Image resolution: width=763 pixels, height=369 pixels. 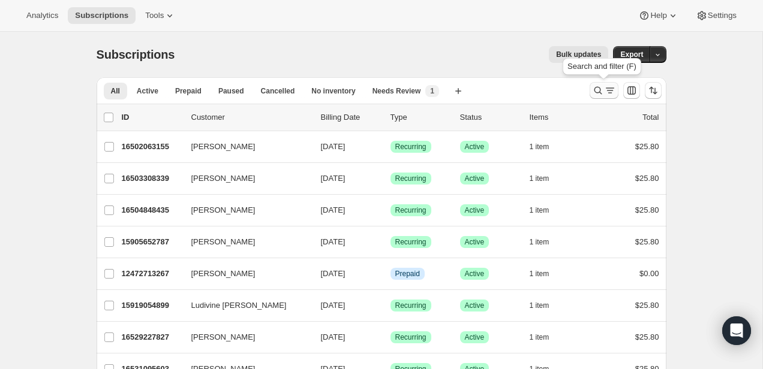 What do you see at coordinates (396, 91) in the screenshot?
I see `span: Needs Review` at bounding box center [396, 91].